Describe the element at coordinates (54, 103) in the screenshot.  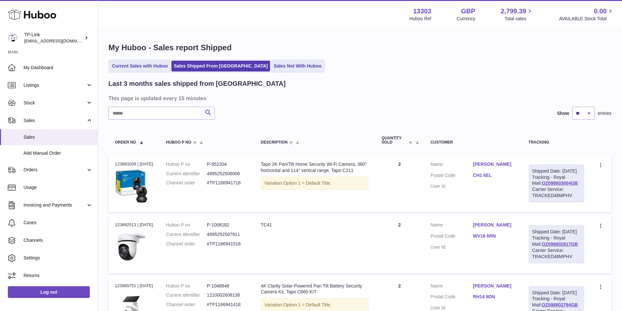
I see `span: Stock` at that location.